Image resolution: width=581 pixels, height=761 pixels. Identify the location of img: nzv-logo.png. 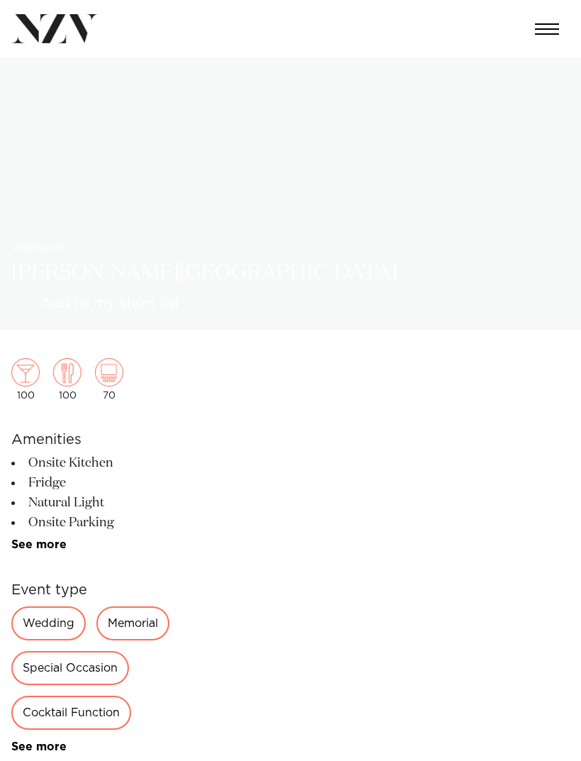
(55, 28).